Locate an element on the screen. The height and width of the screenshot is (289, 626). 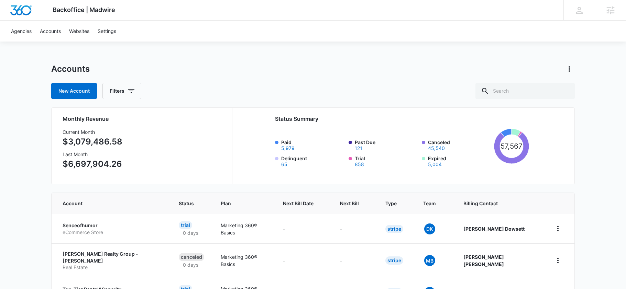
button: Canceled is located at coordinates (436, 149).